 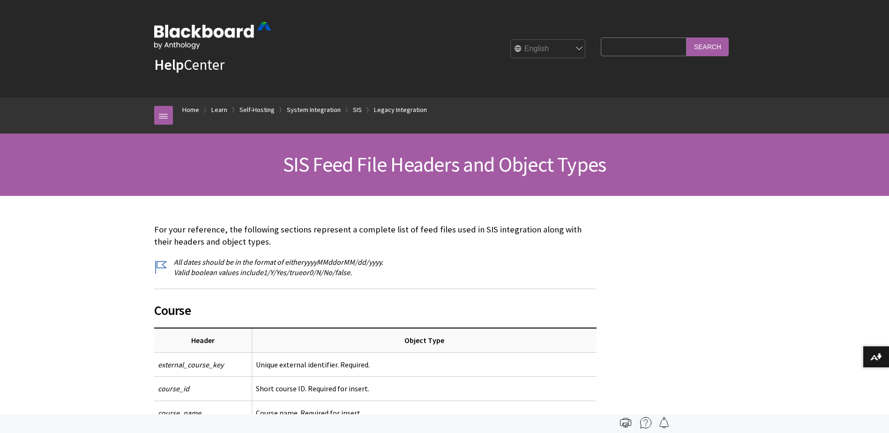 What do you see at coordinates (424, 364) in the screenshot?
I see `td: Unique external identifier. Required.` at bounding box center [424, 364].